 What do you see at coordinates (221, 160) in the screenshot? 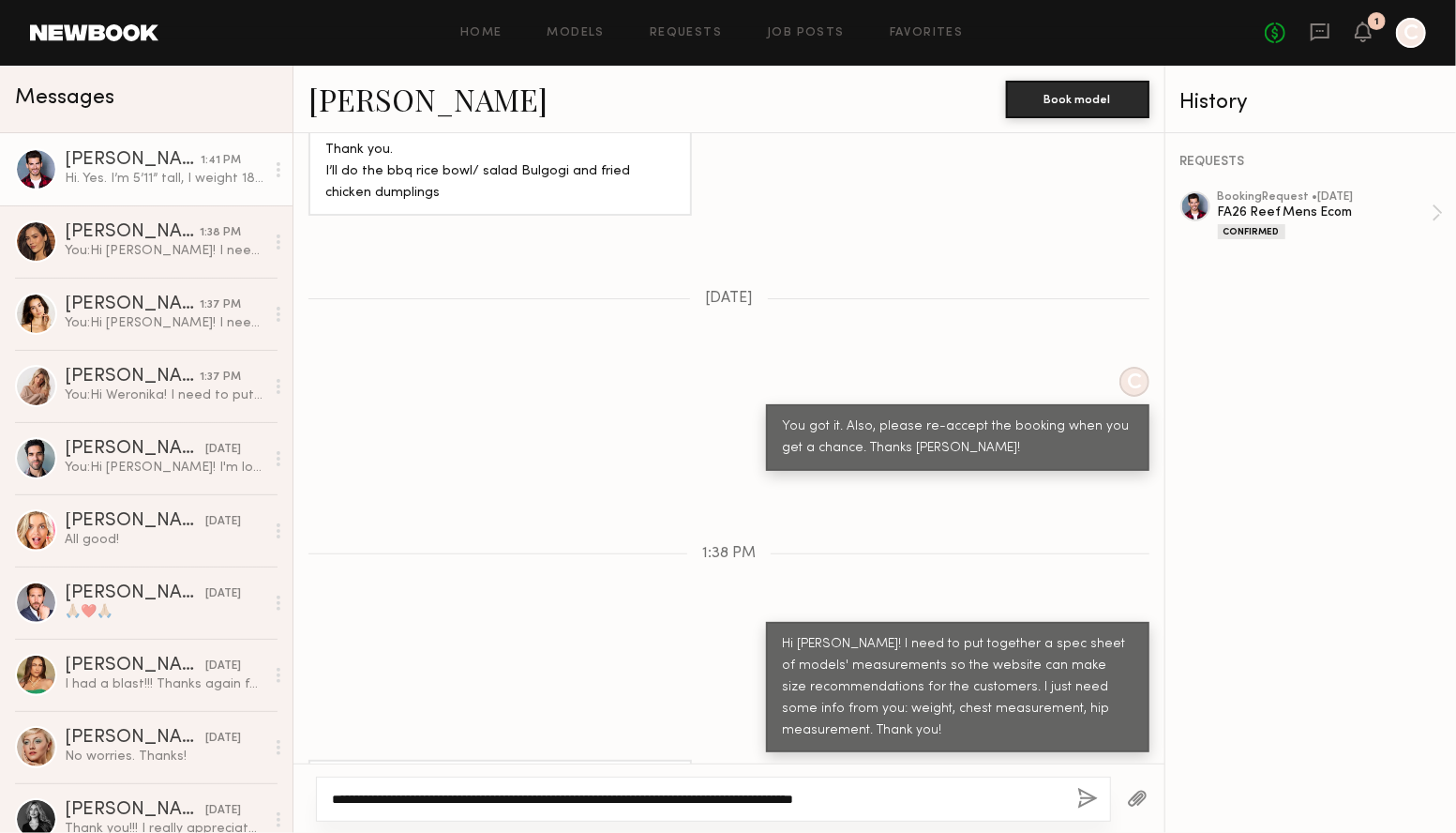
I see `div: 1:41 PM` at bounding box center [221, 160].